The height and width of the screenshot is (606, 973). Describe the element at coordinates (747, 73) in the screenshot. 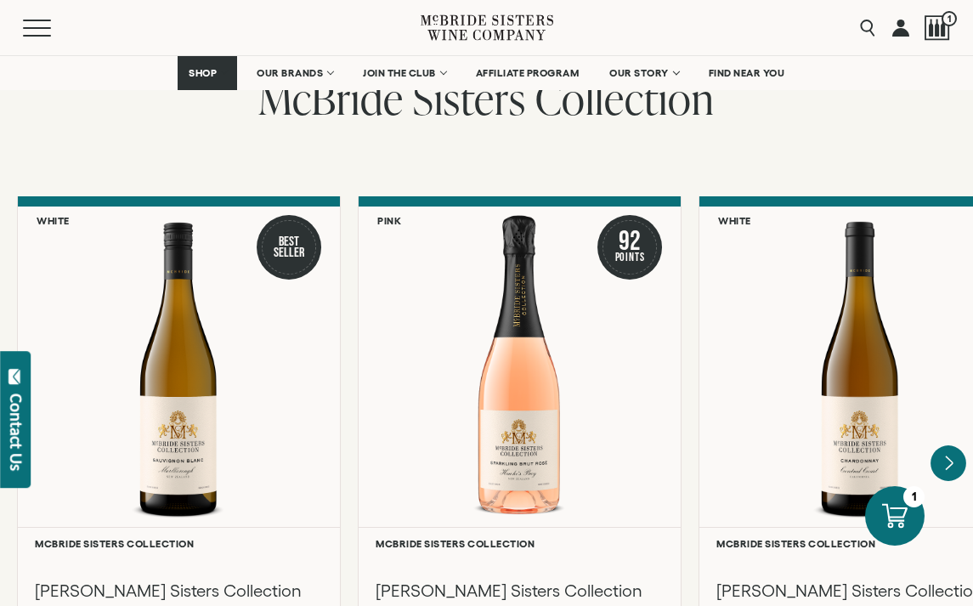

I see `a: FIND NEAR YOU` at that location.